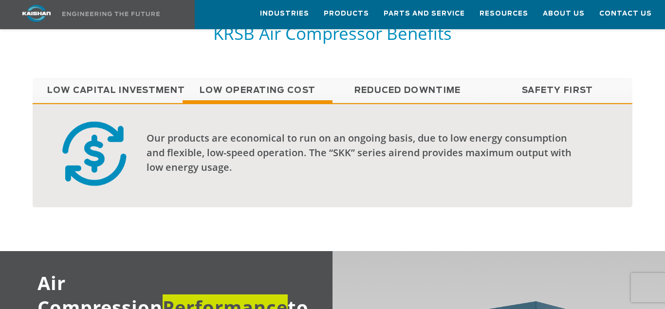 The width and height of the screenshot is (665, 309). What do you see at coordinates (557, 91) in the screenshot?
I see `a: Safety First` at bounding box center [557, 91].